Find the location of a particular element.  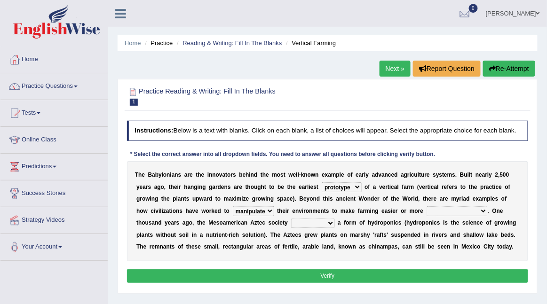

li: Practice is located at coordinates (158, 43).